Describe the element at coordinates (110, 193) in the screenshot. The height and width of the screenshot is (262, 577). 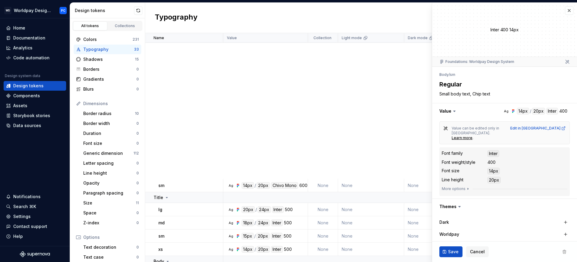
I see `div: Paragraph spacing` at that location.